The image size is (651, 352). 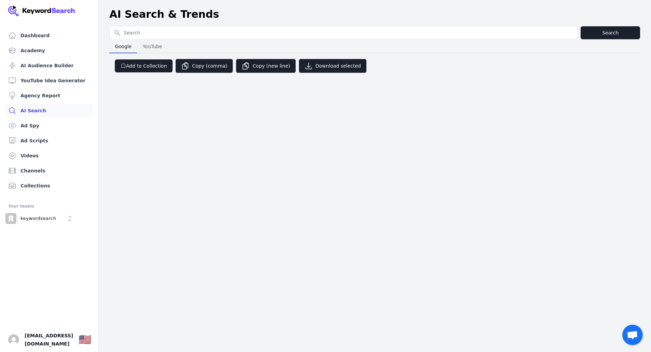 I want to click on a: Agency Report, so click(x=49, y=96).